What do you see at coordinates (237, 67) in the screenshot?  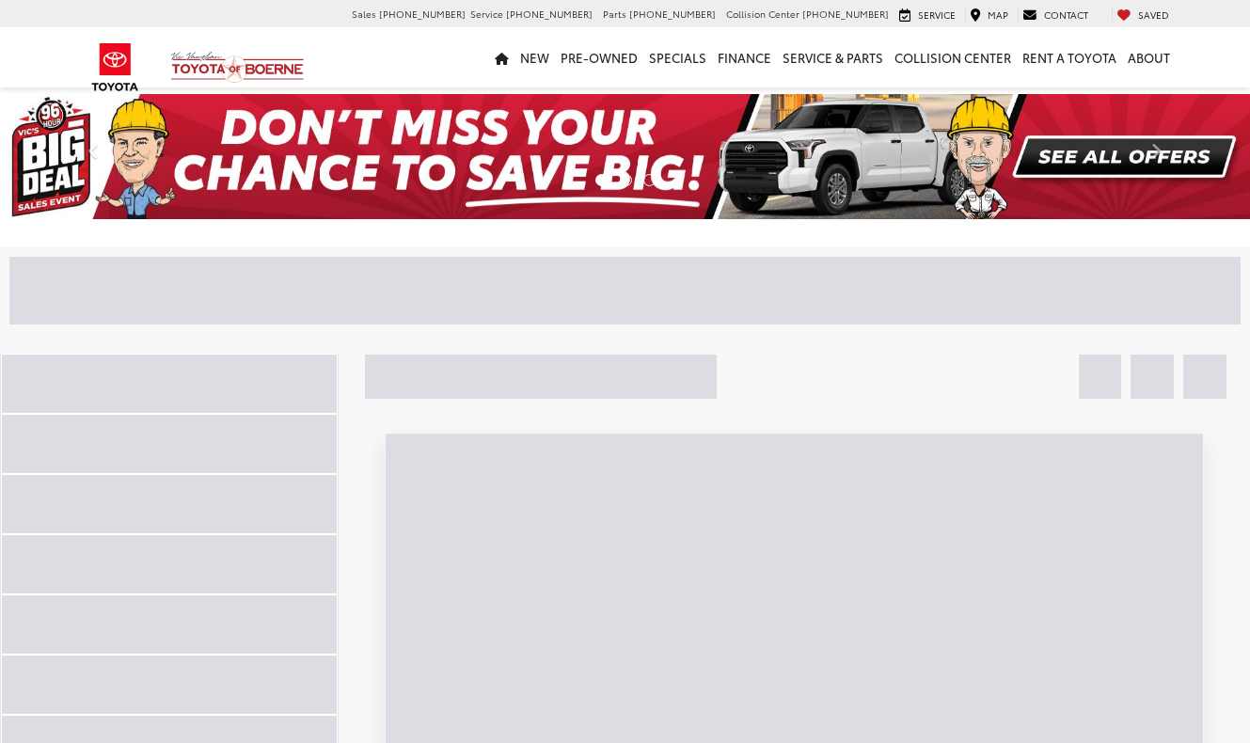 I see `img: Vic Vaughan Toyota of Boerne` at bounding box center [237, 67].